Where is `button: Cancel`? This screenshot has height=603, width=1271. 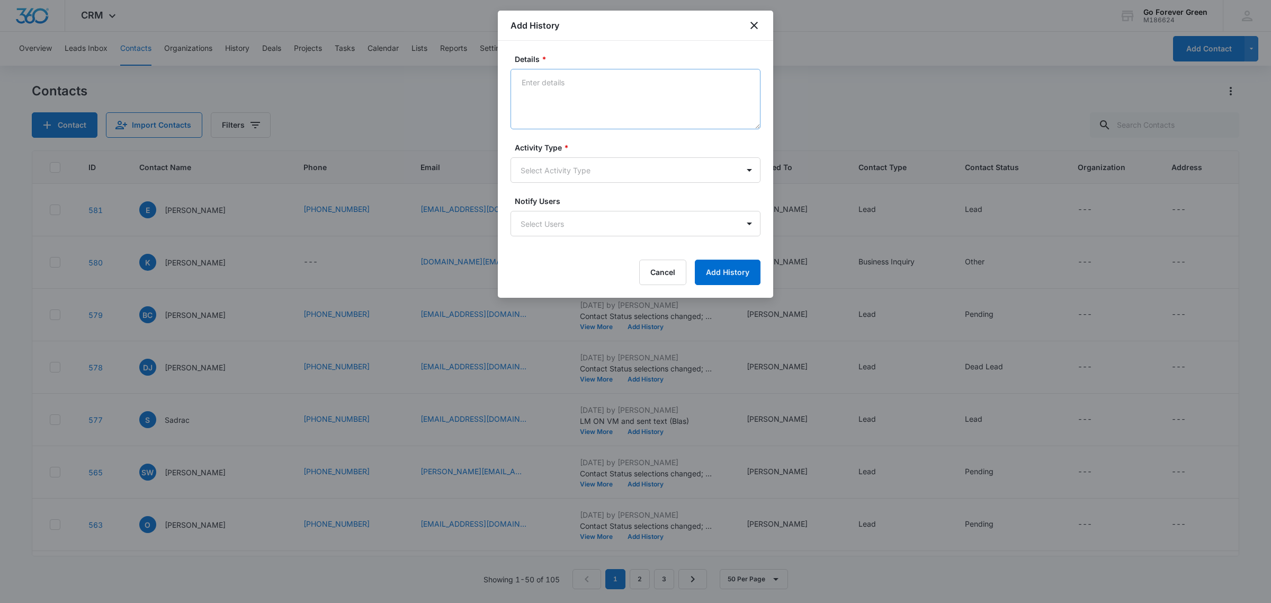
button: Cancel is located at coordinates (663, 272).